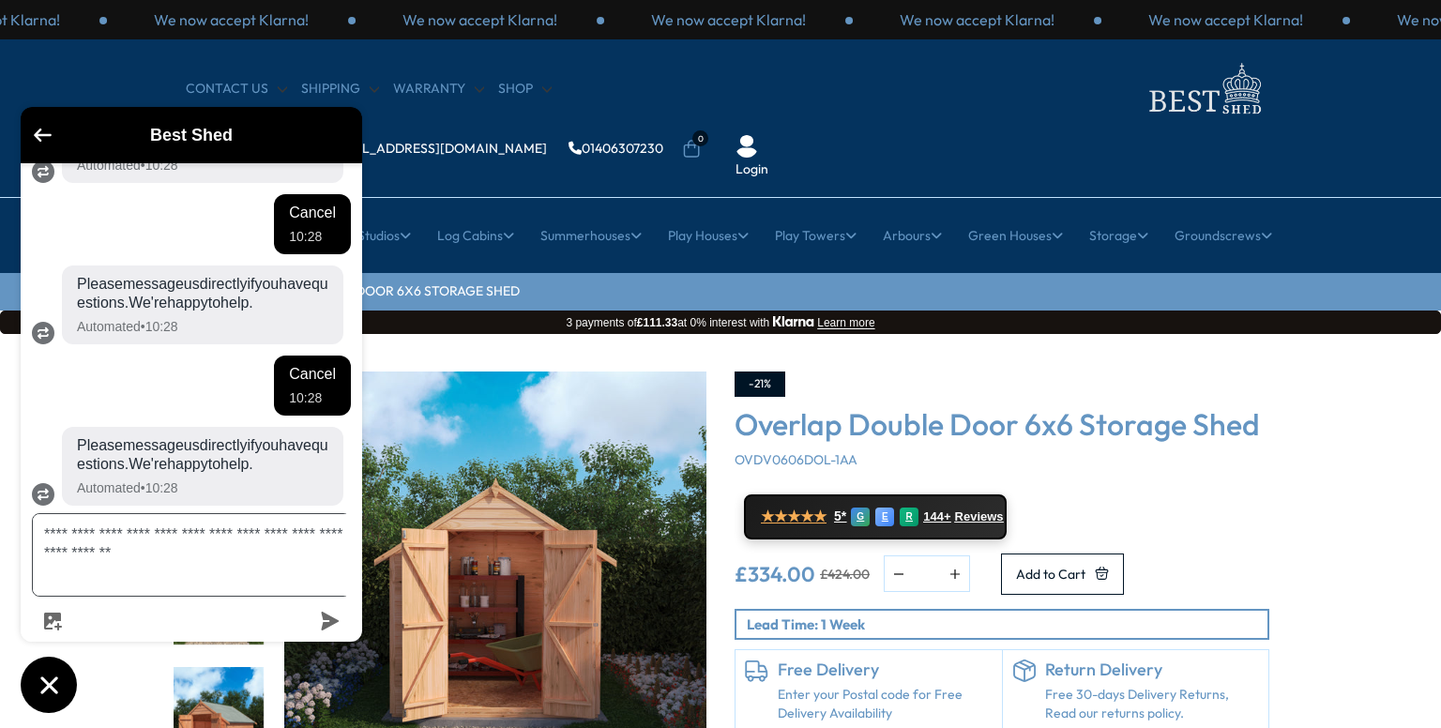 The image size is (1441, 728). What do you see at coordinates (1015, 235) in the screenshot?
I see `a: Green Houses` at bounding box center [1015, 235].